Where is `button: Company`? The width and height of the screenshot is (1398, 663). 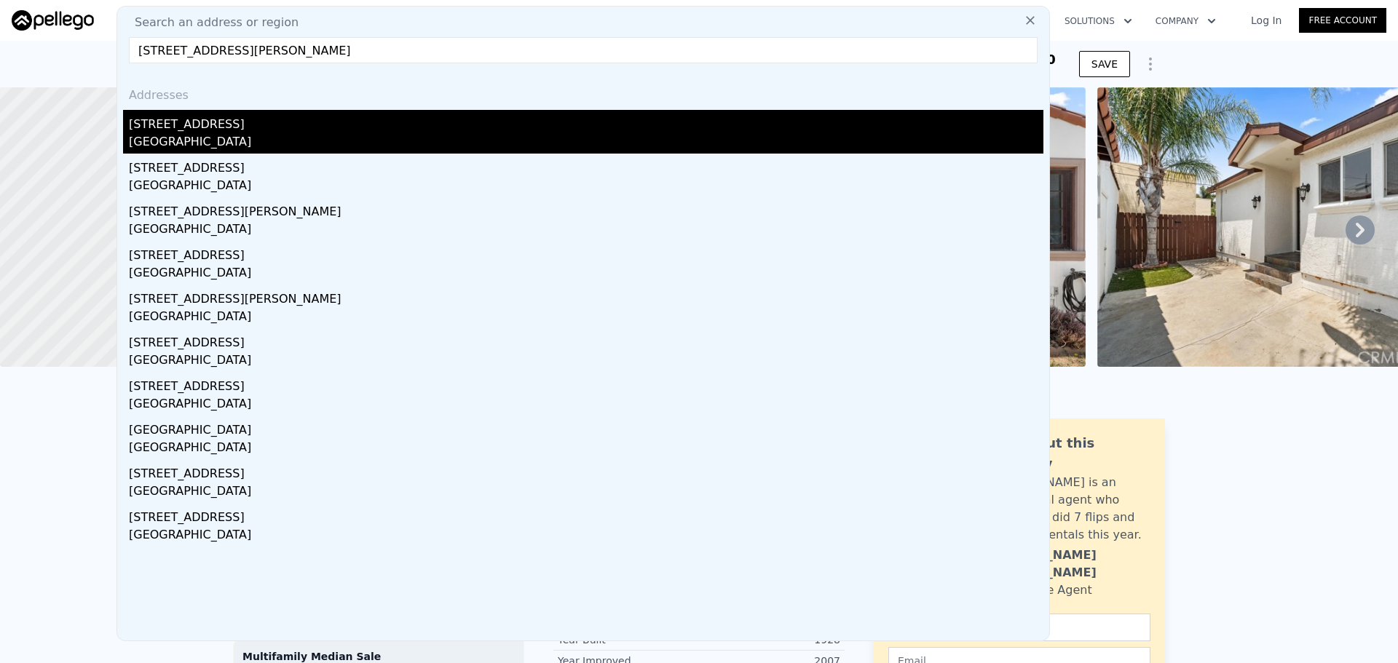
button: Company is located at coordinates (1186, 21).